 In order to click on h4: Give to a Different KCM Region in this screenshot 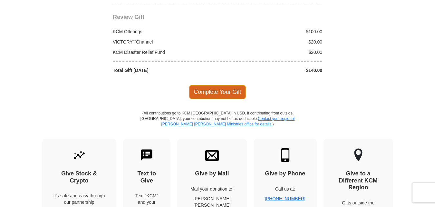, I will do `click(359, 181)`.